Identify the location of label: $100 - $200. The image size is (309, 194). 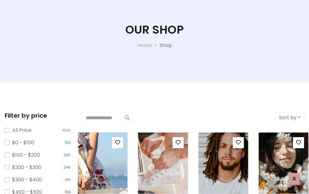
(26, 155).